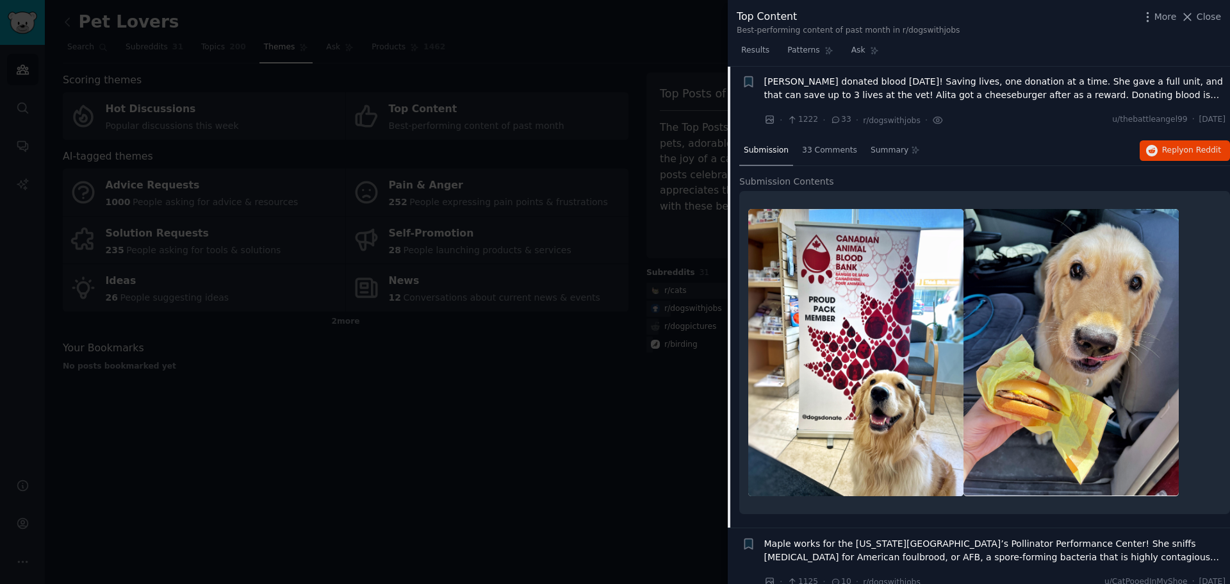  Describe the element at coordinates (1166, 17) in the screenshot. I see `span: More` at that location.